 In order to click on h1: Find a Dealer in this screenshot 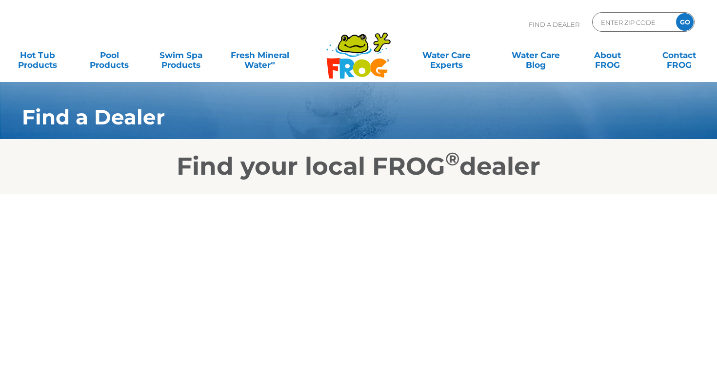, I will do `click(331, 117)`.